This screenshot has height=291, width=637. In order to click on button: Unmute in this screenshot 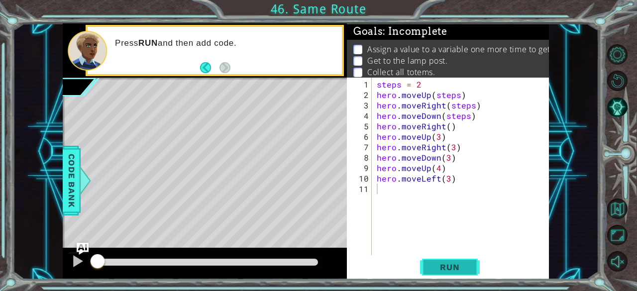, I will do `click(617, 261)`.